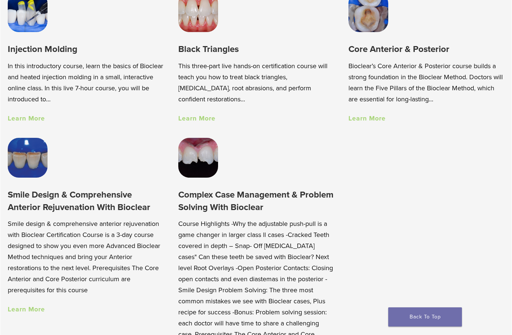 Image resolution: width=512 pixels, height=335 pixels. What do you see at coordinates (85, 257) in the screenshot?
I see `p: Smile design & comprehensive anterior rejuvenation with Bioclear Certification Course is a 3-day ...` at bounding box center [85, 257].